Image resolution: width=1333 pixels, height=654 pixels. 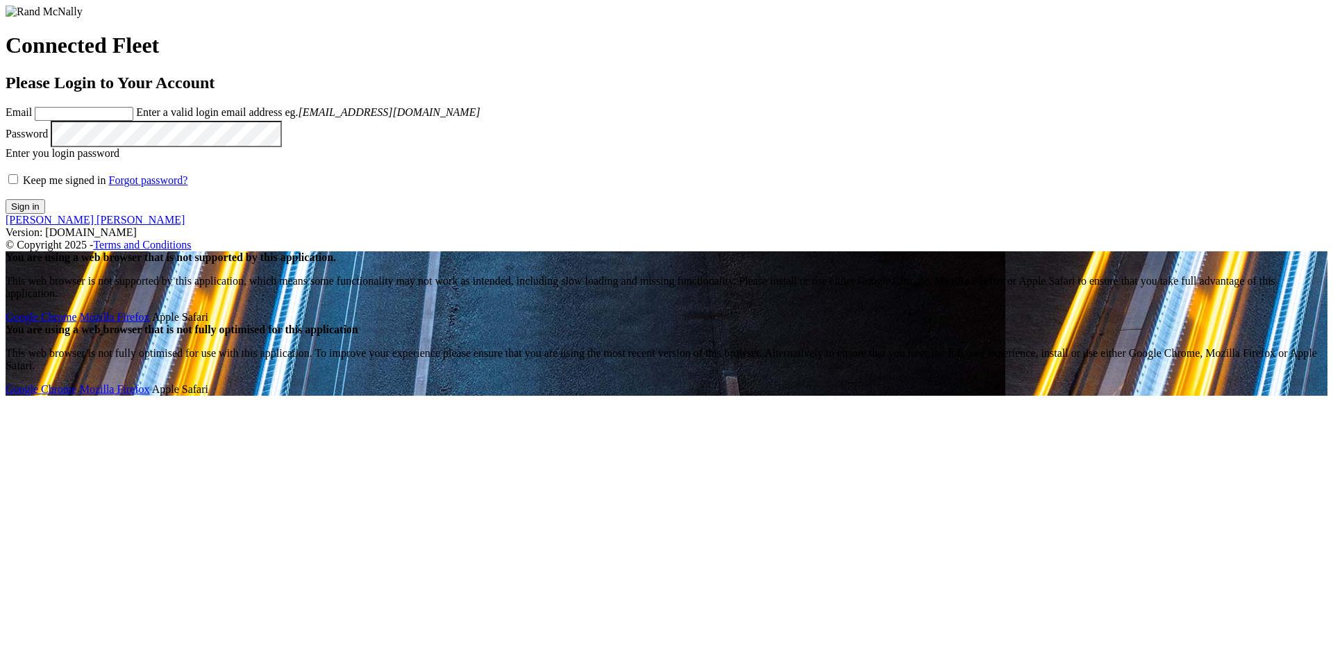 What do you see at coordinates (666, 45) in the screenshot?
I see `h1: Connected Fleet` at bounding box center [666, 45].